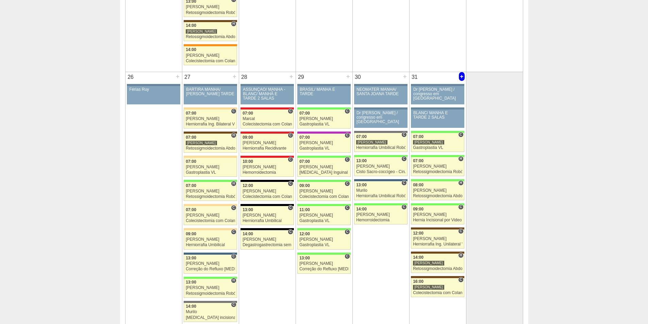  I want to click on a: ASSUNÇÃO/ MANHÃ -BLANC/ MANHÃ E TARDE 2 SALAS, so click(267, 95).